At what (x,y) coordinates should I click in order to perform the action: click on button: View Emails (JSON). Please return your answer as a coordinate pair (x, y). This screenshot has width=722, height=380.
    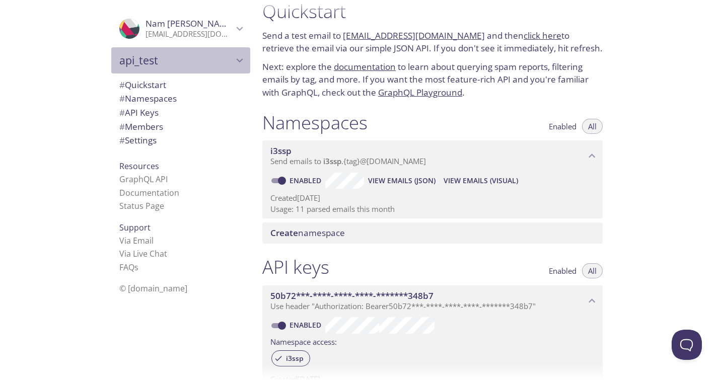
    Looking at the image, I should click on (402, 181).